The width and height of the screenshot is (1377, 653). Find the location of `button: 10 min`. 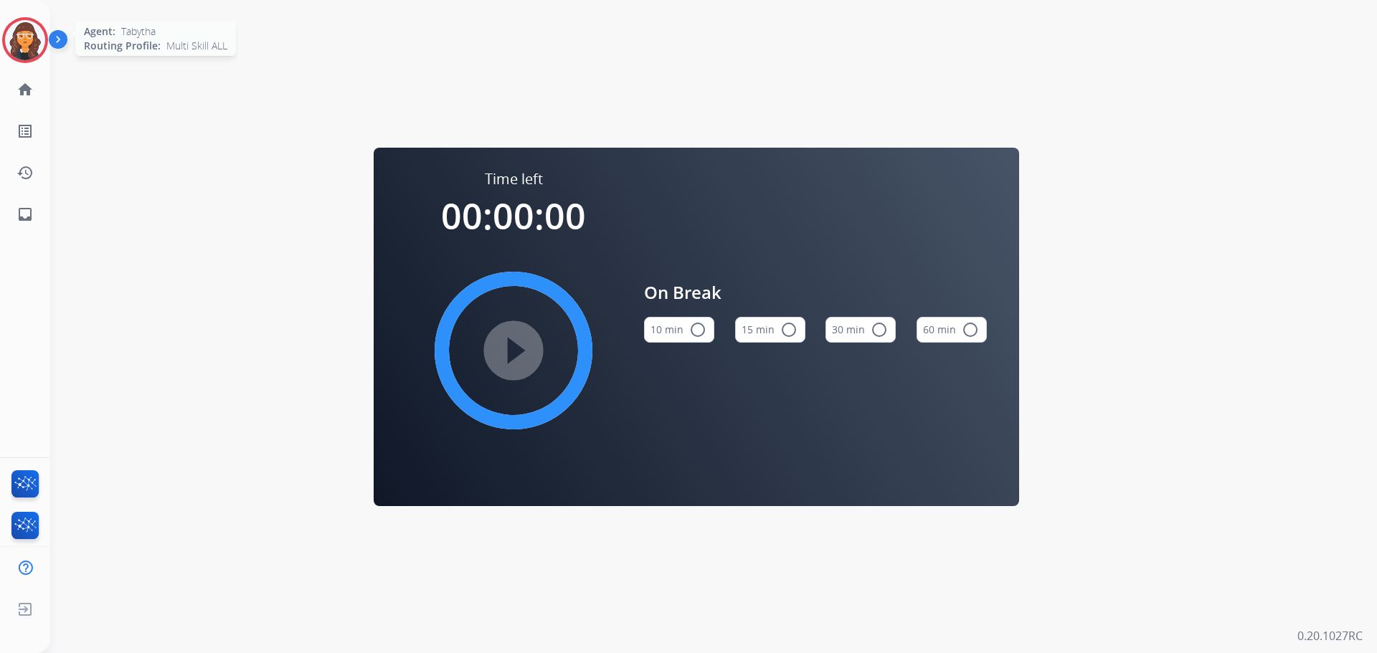

button: 10 min is located at coordinates (679, 330).